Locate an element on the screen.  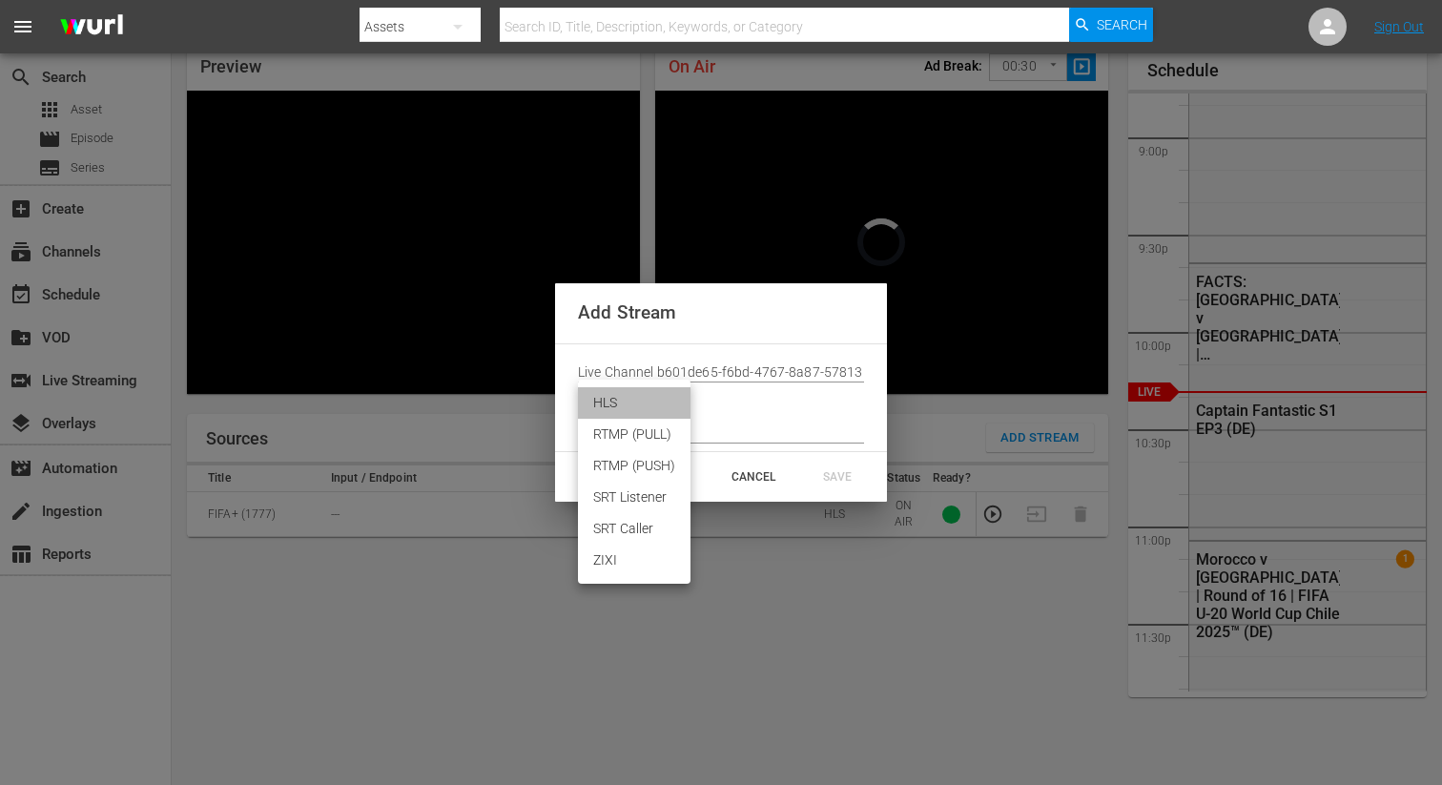
span: menu is located at coordinates (23, 27).